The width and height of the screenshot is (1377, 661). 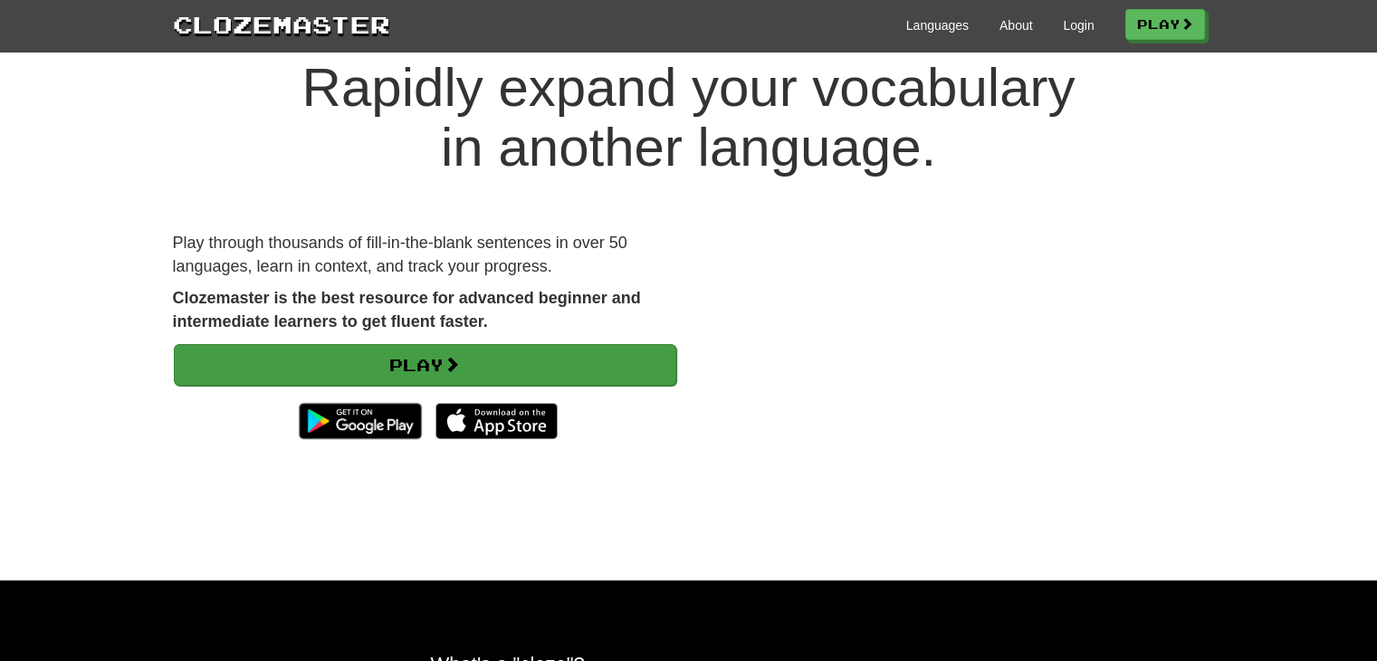 I want to click on a: Clozemaster, so click(x=282, y=24).